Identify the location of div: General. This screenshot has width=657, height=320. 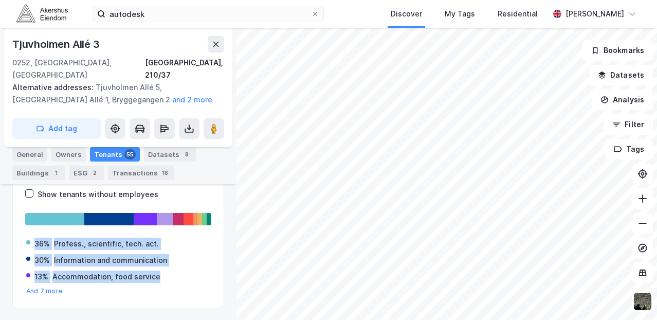
(30, 154).